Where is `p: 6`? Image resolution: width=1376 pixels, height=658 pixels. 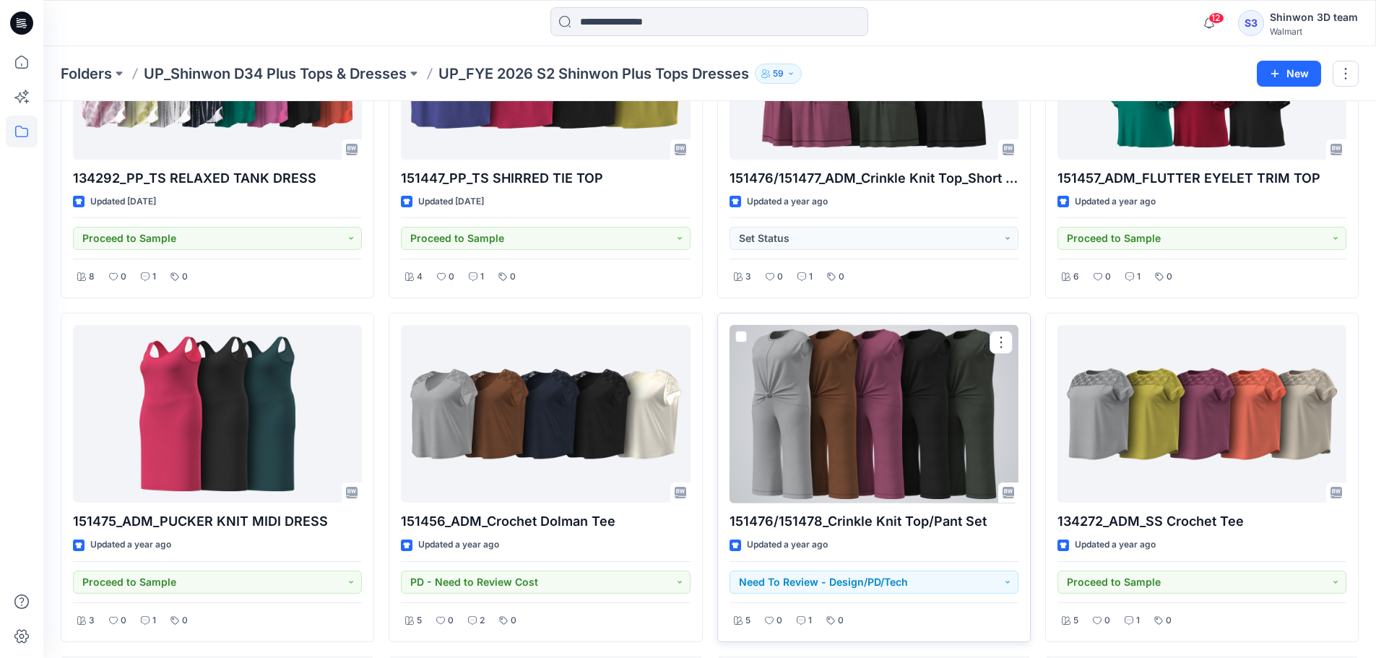 p: 6 is located at coordinates (1076, 277).